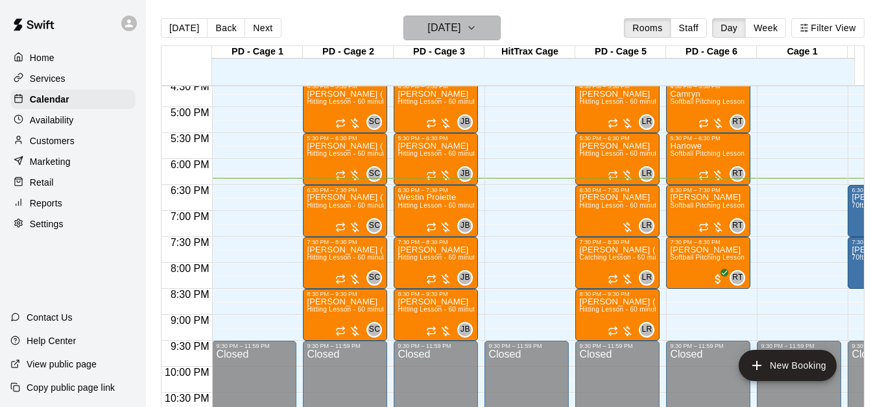 The height and width of the screenshot is (407, 871). I want to click on p: Availability, so click(52, 120).